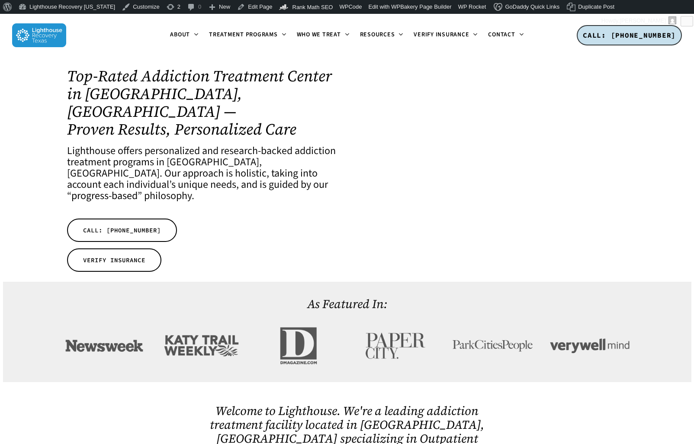  I want to click on a: Treatment Programs, so click(248, 35).